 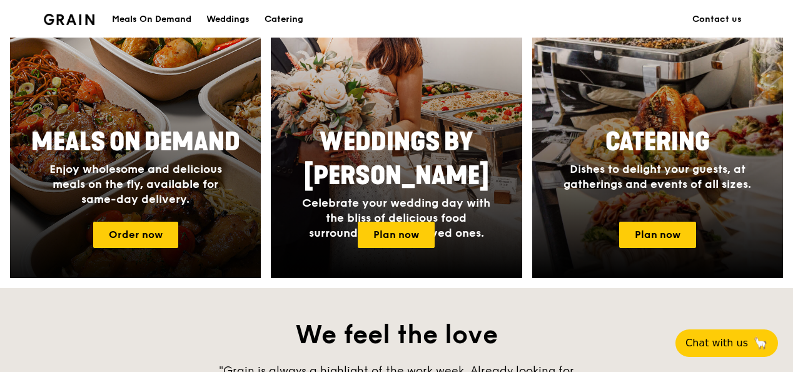 What do you see at coordinates (396, 218) in the screenshot?
I see `span: Celebrate your wedding day with the bliss of delicious food surrounded by your loved ones.` at bounding box center [396, 218].